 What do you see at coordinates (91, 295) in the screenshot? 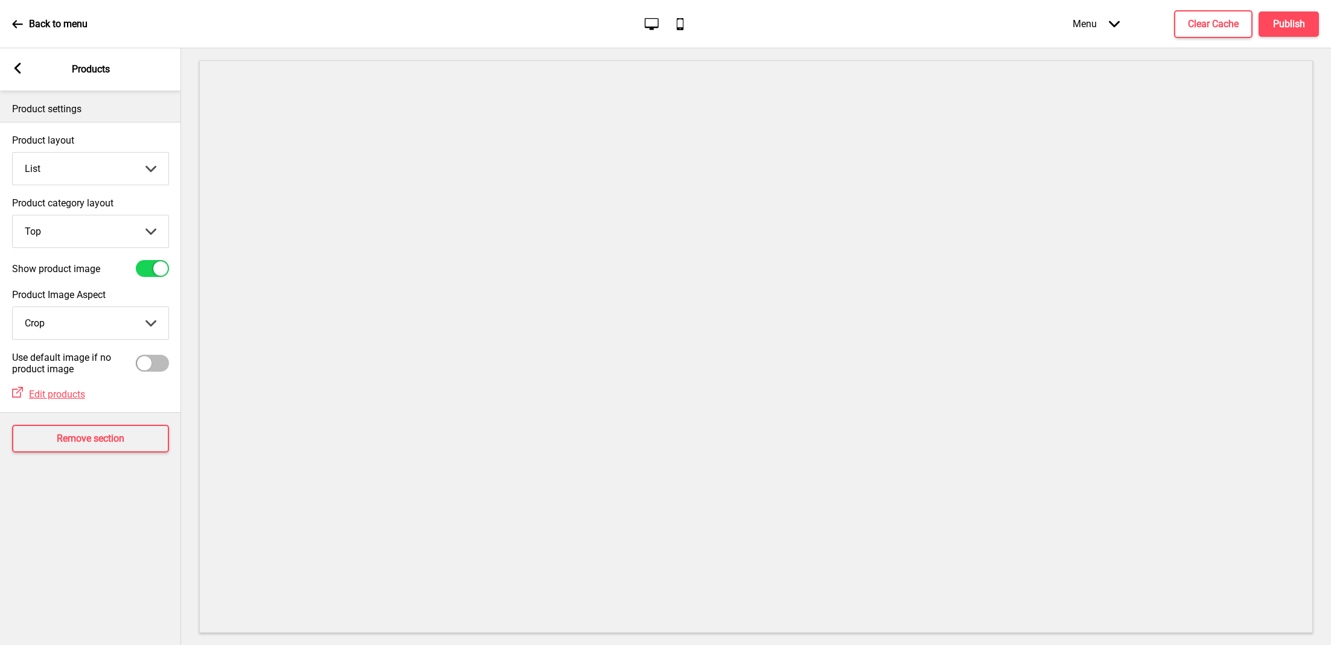
I see `label: Product Image Aspect` at bounding box center [91, 295].